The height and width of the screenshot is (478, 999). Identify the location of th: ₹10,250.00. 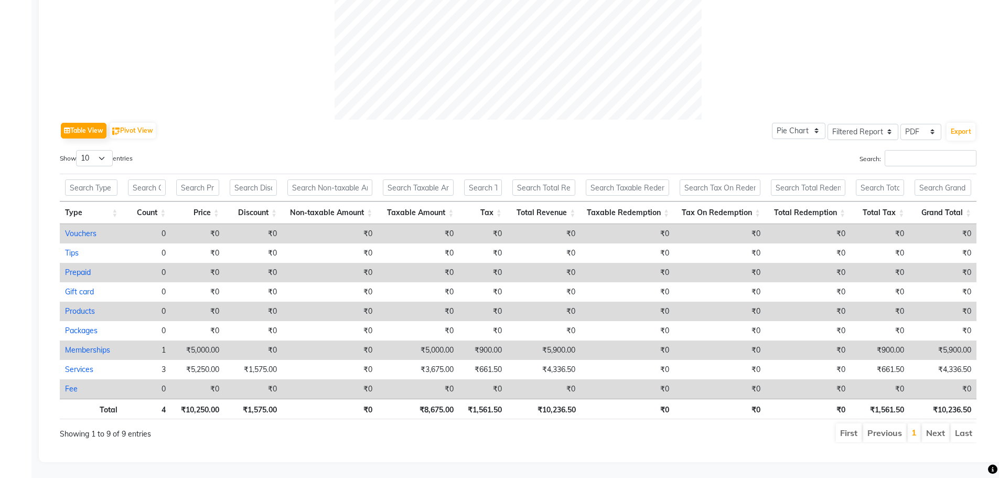
(198, 409).